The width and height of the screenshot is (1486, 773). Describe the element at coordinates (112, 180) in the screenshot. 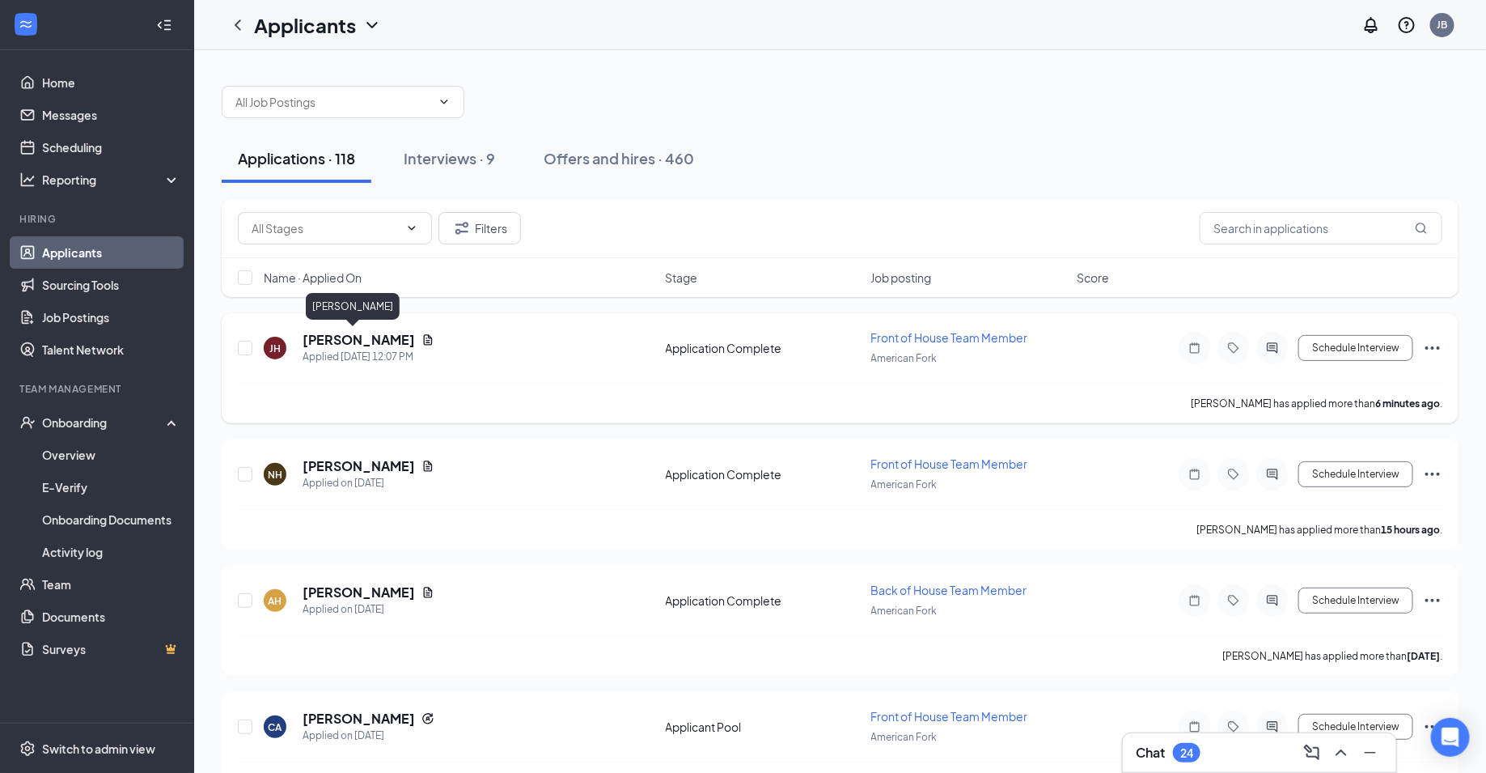

I see `div: Reporting` at that location.